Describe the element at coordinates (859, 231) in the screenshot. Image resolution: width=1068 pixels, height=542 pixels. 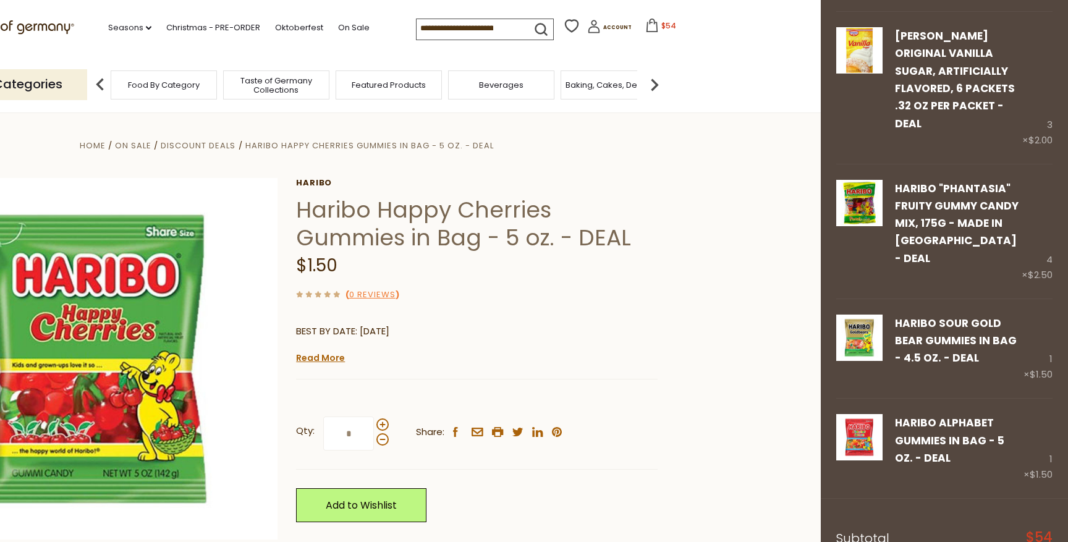
I see `a: Haribo "Phantasia" Fruity Gummy Candy Mix, 175g - Made in Germany - DEAL` at that location.